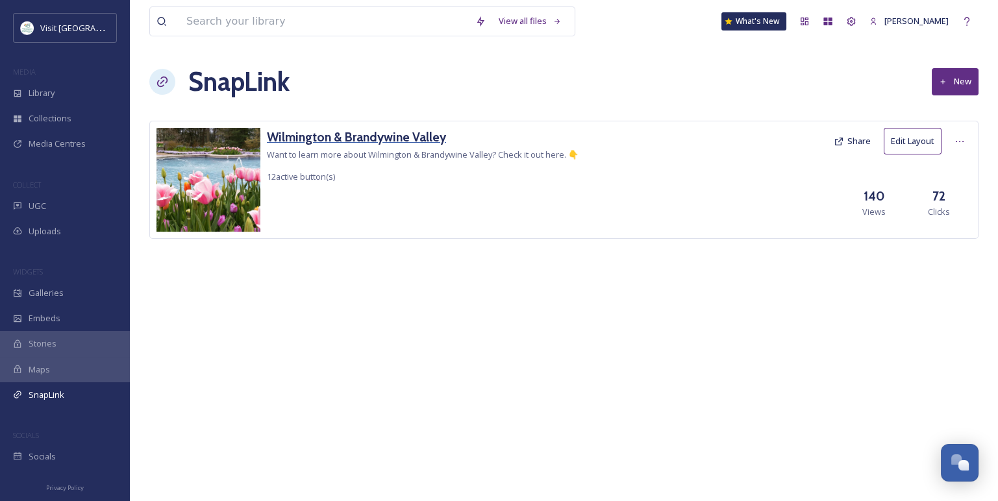  Describe the element at coordinates (912, 141) in the screenshot. I see `button: Edit Layout` at that location.